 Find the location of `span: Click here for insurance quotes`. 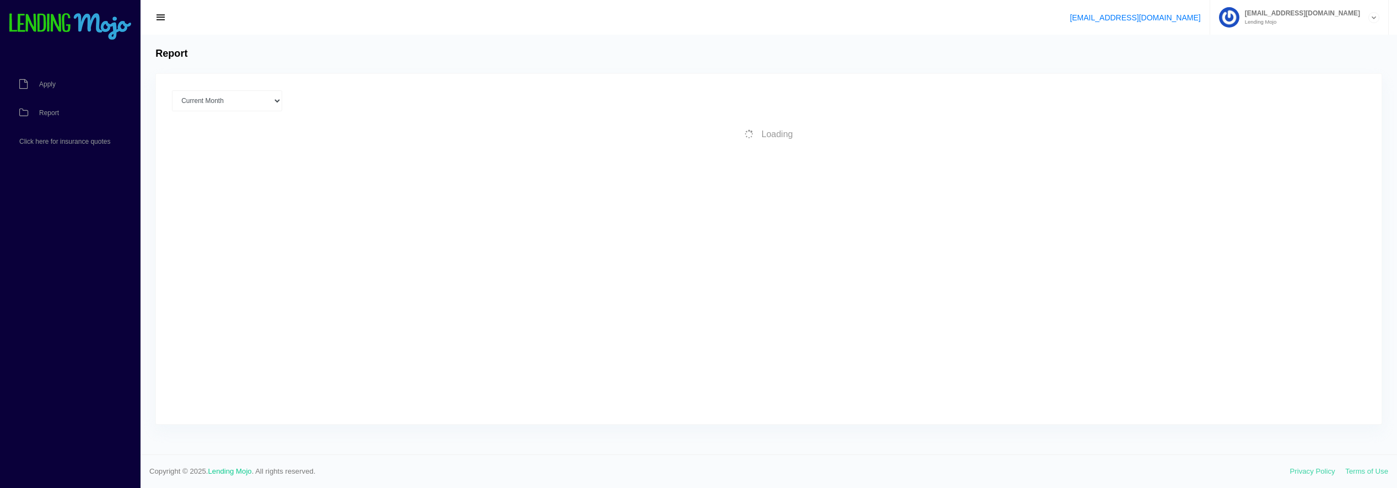

span: Click here for insurance quotes is located at coordinates (64, 142).